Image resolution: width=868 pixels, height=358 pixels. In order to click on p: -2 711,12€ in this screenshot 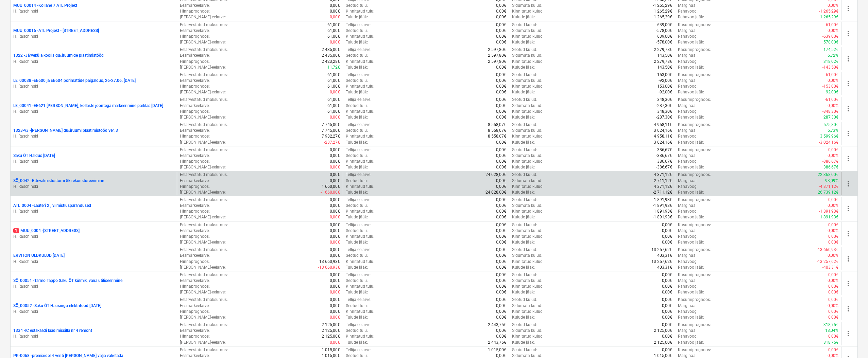, I will do `click(662, 192)`.